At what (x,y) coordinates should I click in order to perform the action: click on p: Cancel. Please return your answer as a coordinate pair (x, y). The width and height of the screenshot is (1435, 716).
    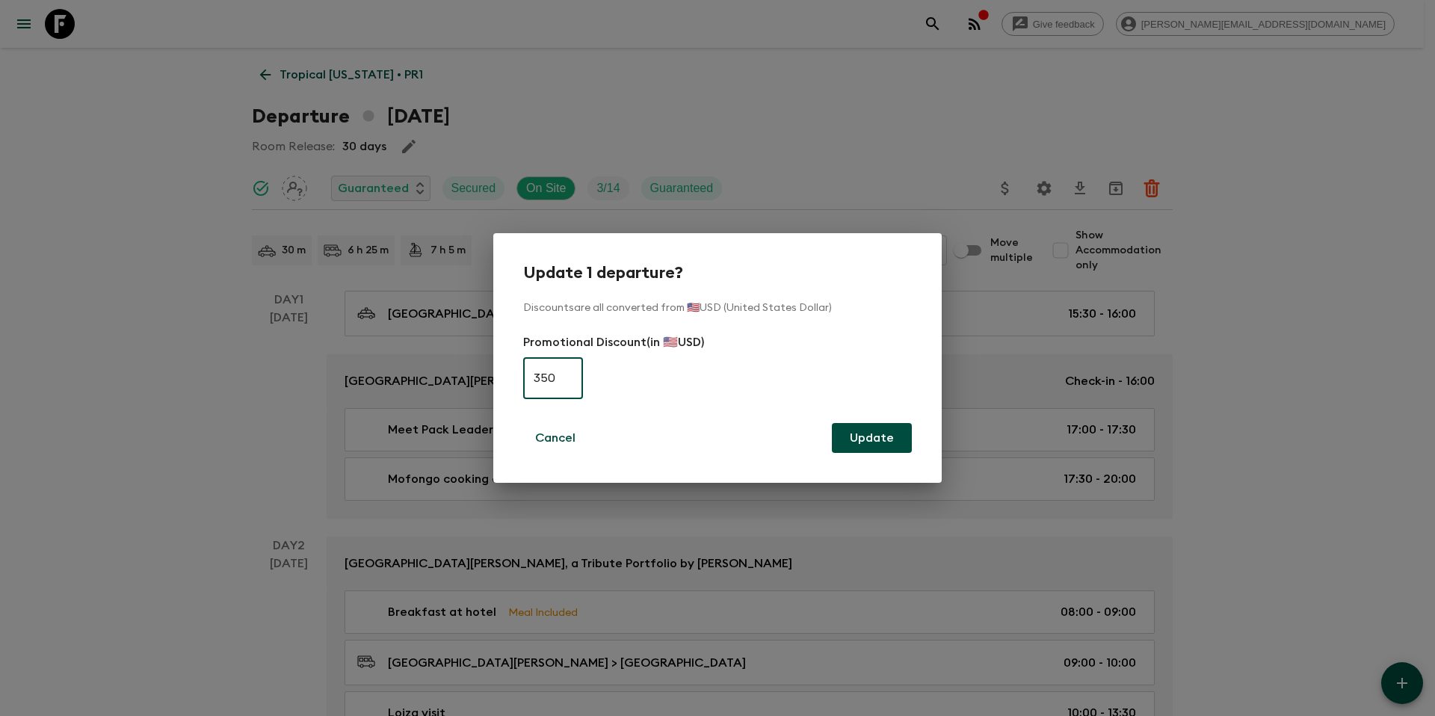
    Looking at the image, I should click on (555, 438).